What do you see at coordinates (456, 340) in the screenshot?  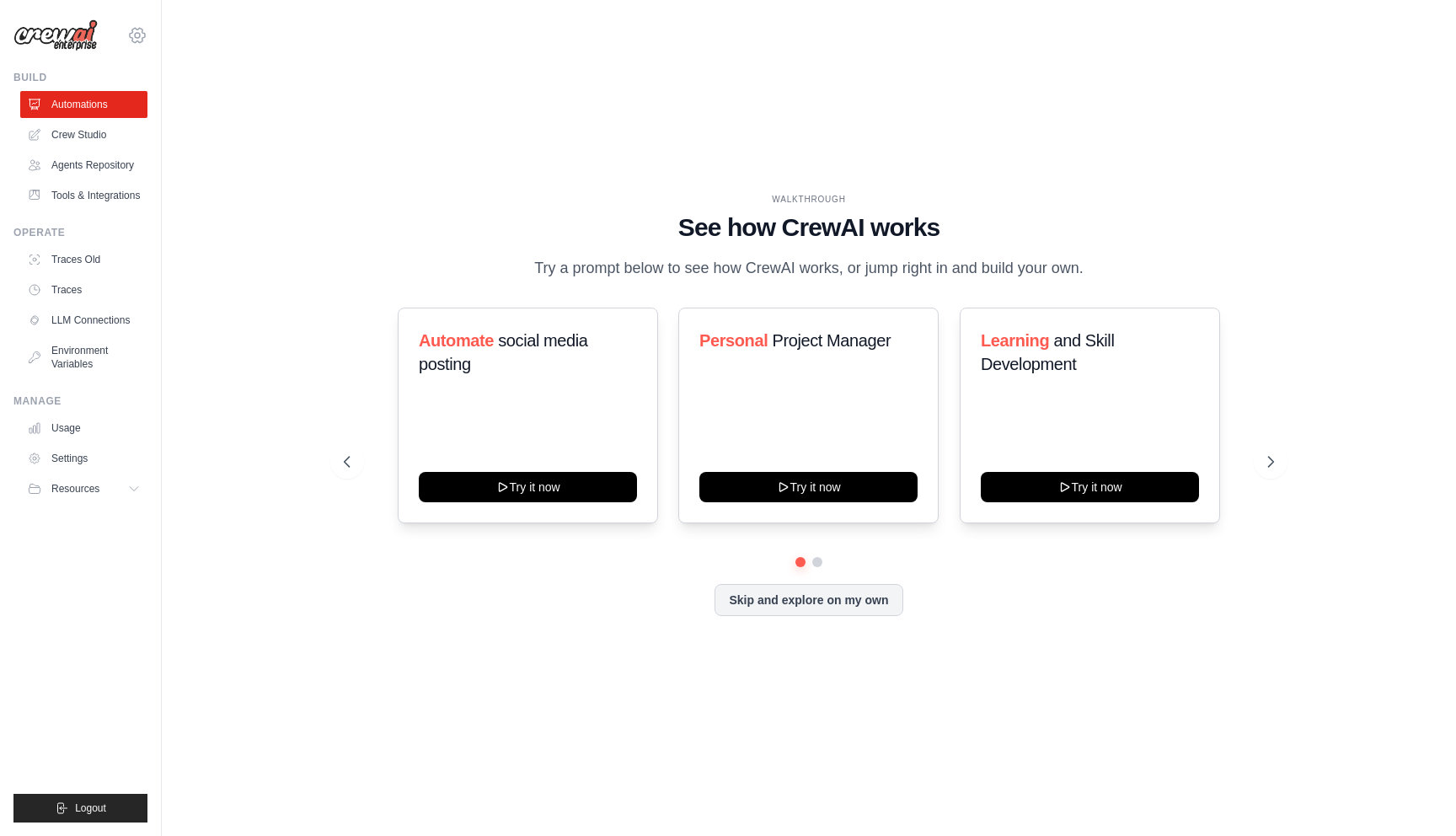 I see `span: Automate` at bounding box center [456, 340].